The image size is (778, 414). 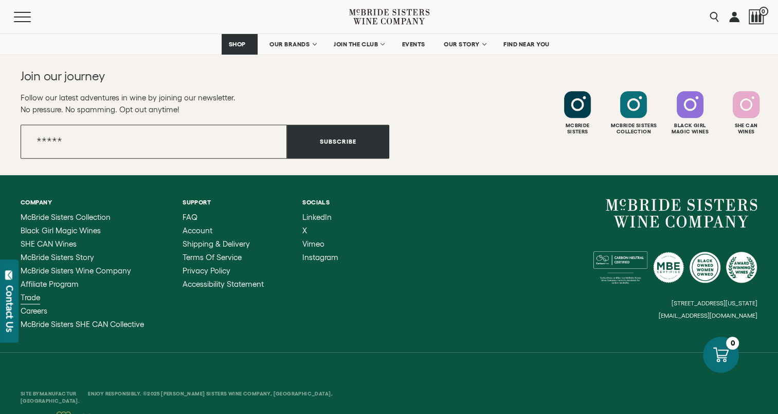 What do you see at coordinates (186, 76) in the screenshot?
I see `h2: Join our journey` at bounding box center [186, 76].